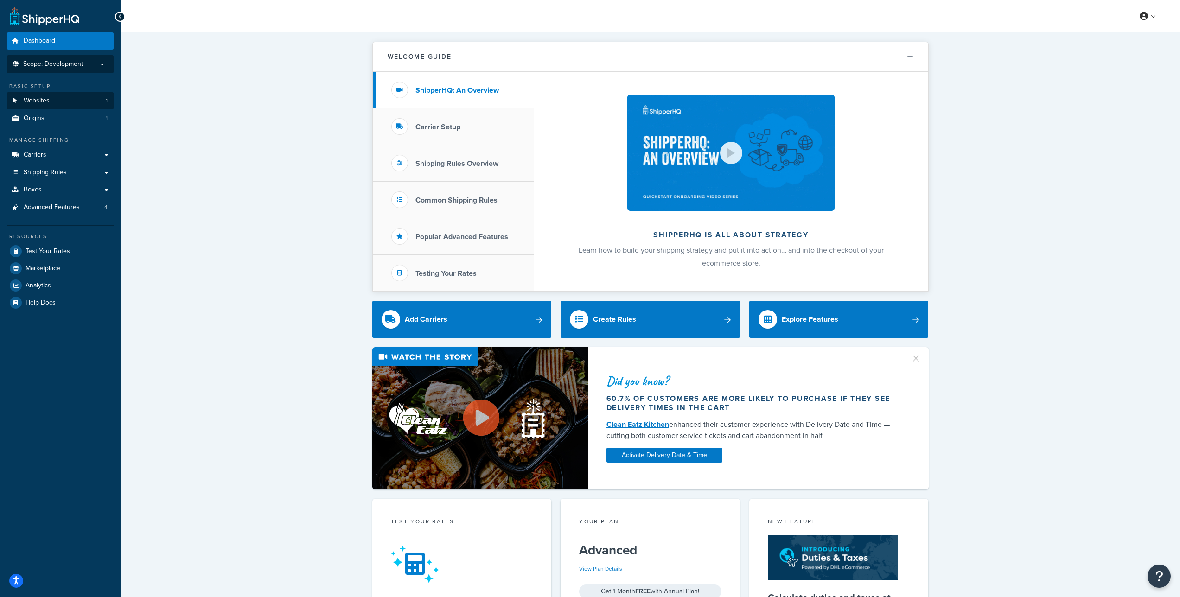  Describe the element at coordinates (650, 523) in the screenshot. I see `div: Your Plan` at that location.